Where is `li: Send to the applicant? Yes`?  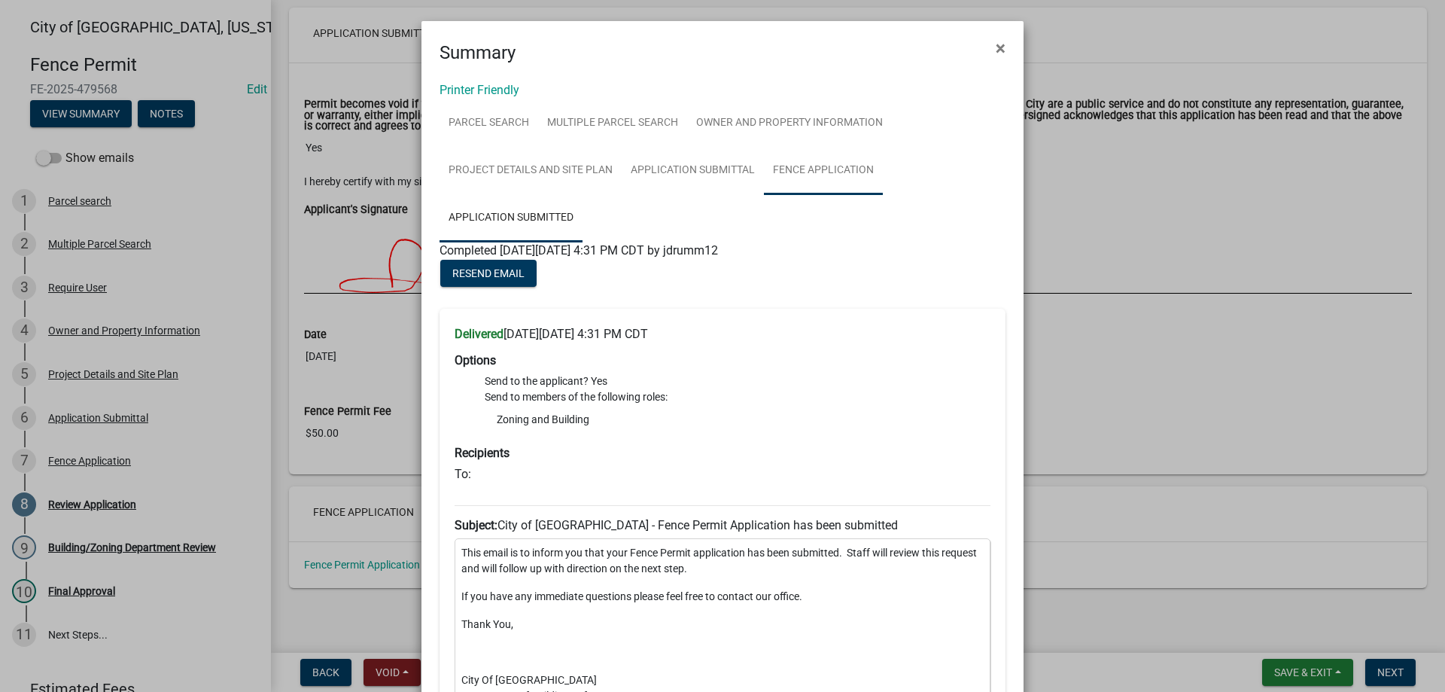 li: Send to the applicant? Yes is located at coordinates (738, 381).